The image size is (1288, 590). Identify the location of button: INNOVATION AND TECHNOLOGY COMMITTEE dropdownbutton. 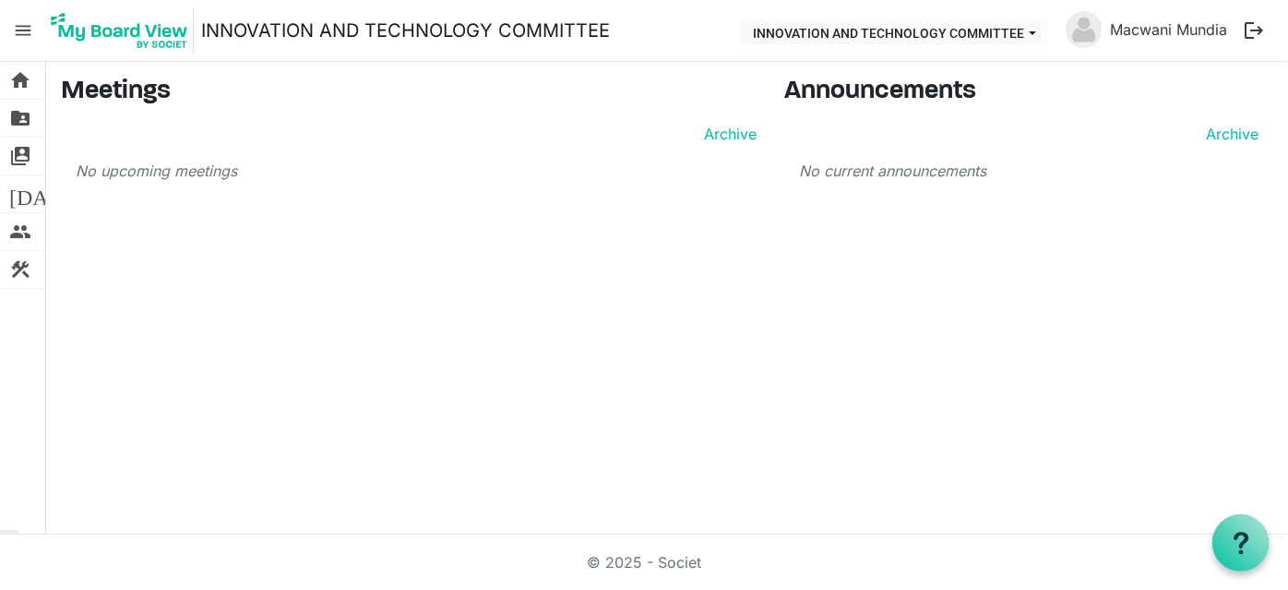
(894, 32).